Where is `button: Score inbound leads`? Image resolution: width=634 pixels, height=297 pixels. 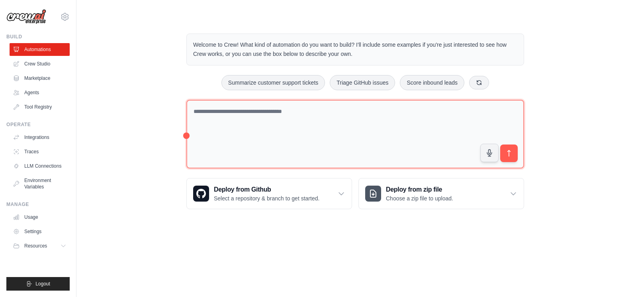
button: Score inbound leads is located at coordinates (432, 82).